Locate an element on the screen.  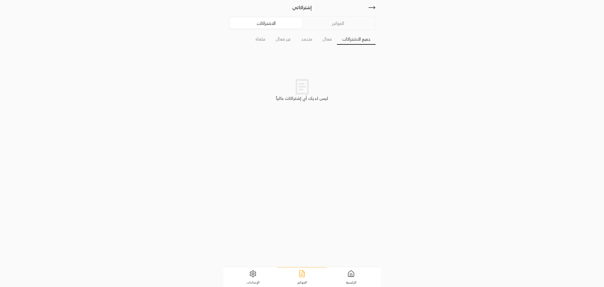
strong: ليس لديك أي إشتراكات حالياً is located at coordinates (302, 98).